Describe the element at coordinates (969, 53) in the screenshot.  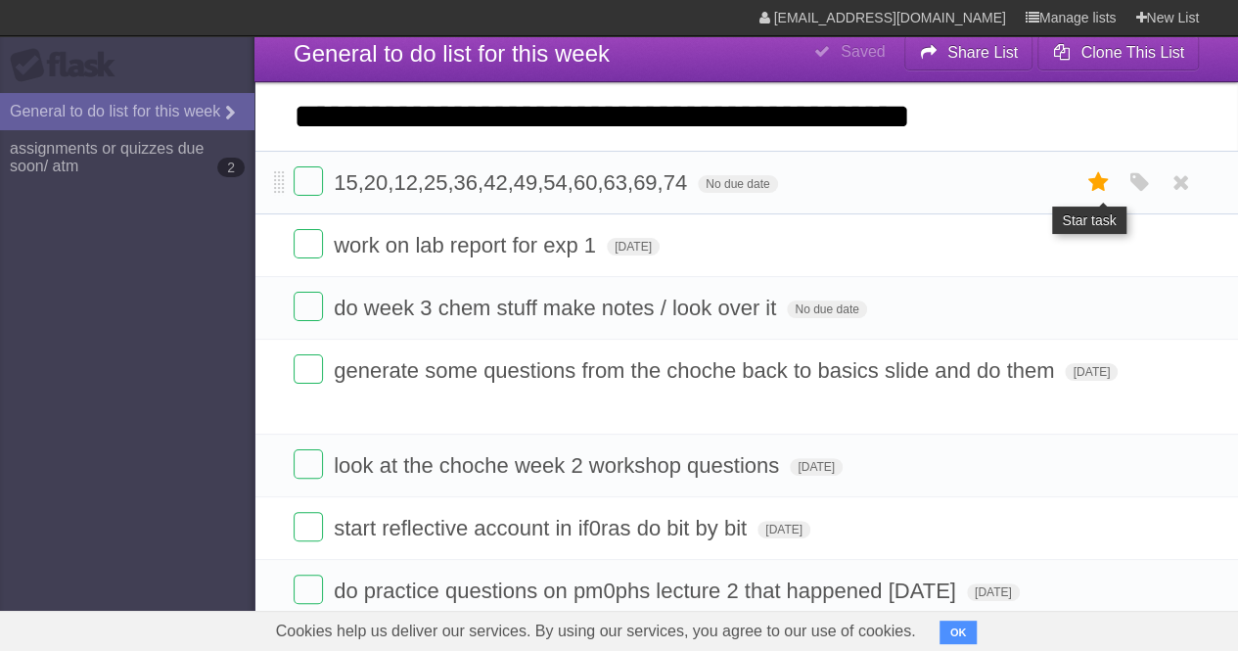
I see `button: Share List` at that location.